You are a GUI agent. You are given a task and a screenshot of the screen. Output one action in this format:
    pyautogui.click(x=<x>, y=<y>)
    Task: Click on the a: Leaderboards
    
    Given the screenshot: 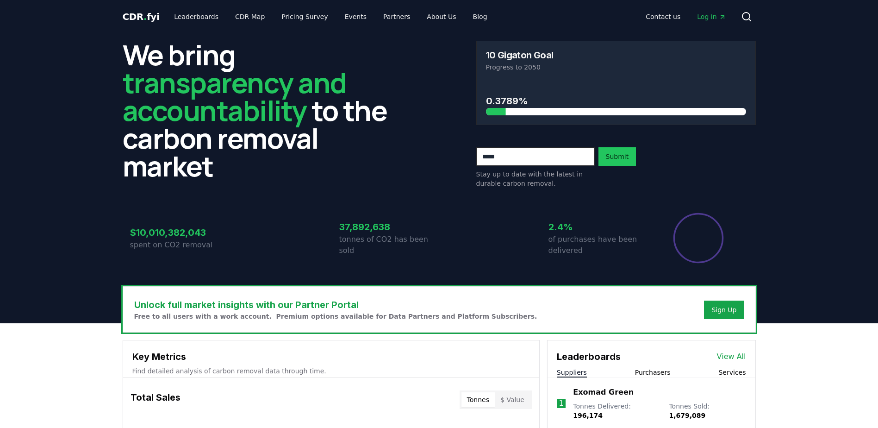 What is the action you would take?
    pyautogui.click(x=196, y=17)
    